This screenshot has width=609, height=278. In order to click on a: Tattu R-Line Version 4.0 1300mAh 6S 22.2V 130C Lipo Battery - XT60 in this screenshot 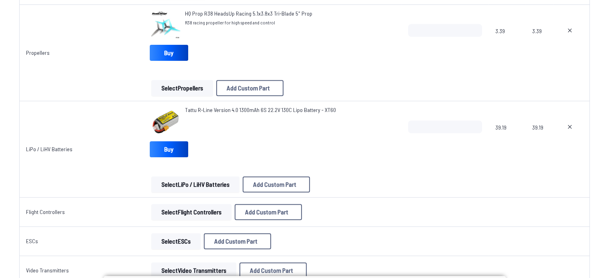, I will do `click(260, 110)`.